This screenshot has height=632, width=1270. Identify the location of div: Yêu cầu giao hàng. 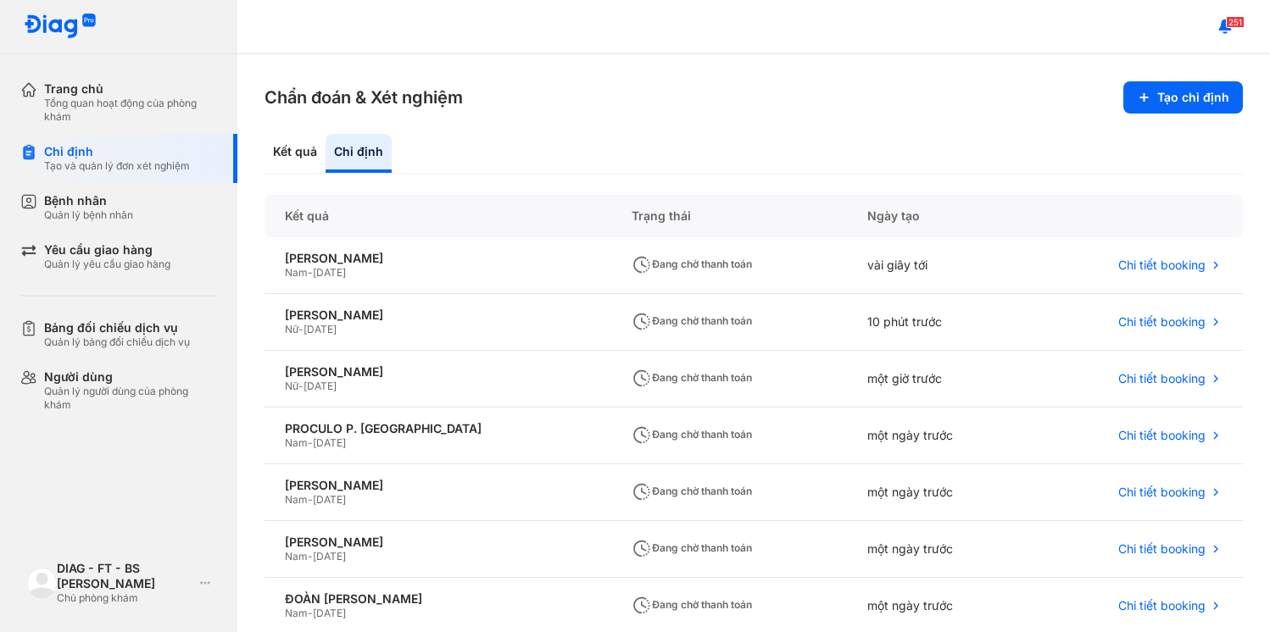
(107, 250).